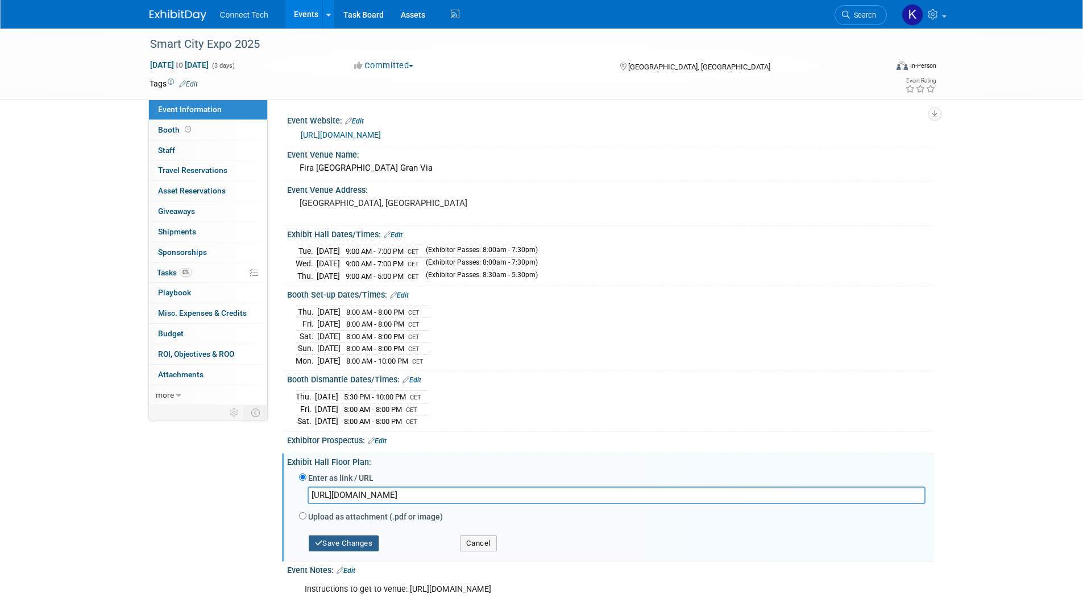 The image size is (1083, 606). I want to click on a: Playbook, so click(208, 292).